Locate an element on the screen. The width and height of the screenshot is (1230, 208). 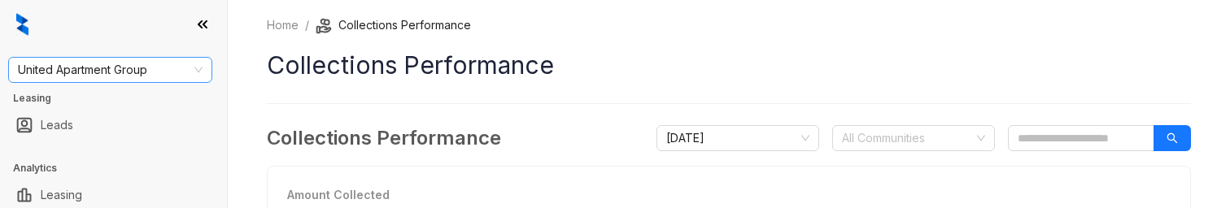
h1: Collections Performance is located at coordinates (729, 65).